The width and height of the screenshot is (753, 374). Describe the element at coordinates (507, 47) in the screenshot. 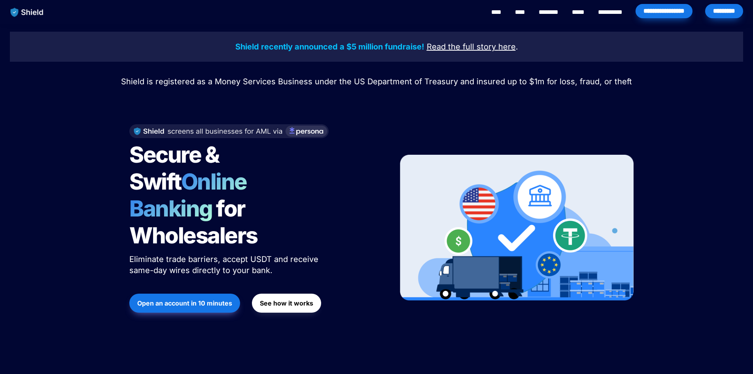

I see `u: here` at that location.